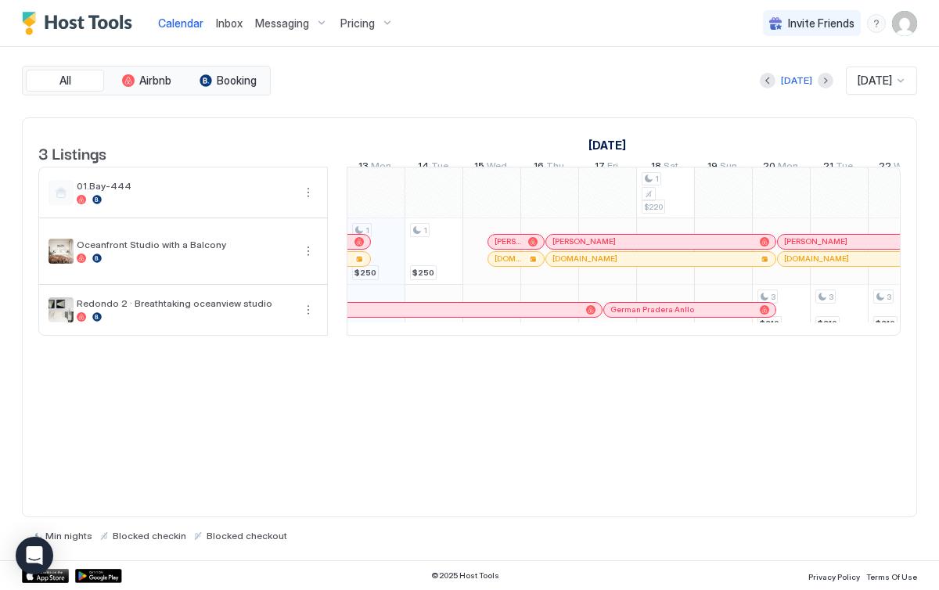 The height and width of the screenshot is (590, 939). I want to click on a: October 17, 2025, so click(606, 167).